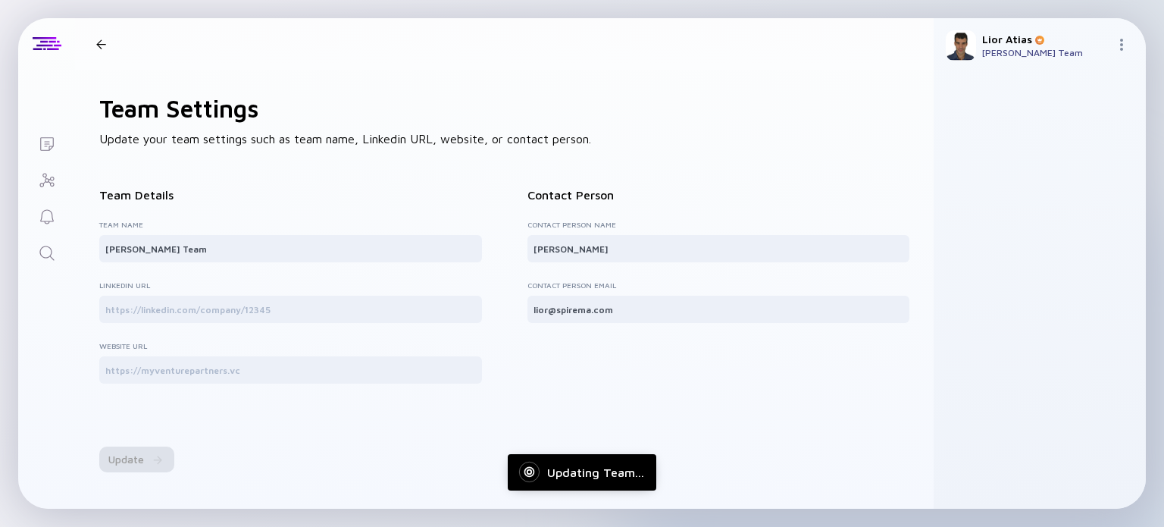 This screenshot has width=1164, height=527. I want to click on input: My Venture Partners, so click(290, 249).